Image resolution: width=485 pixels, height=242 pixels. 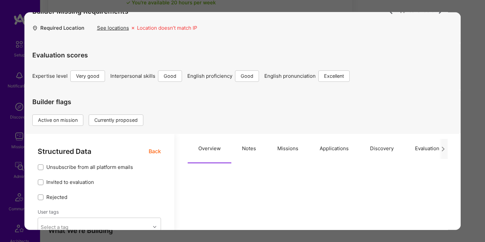 I want to click on button: Discovery, so click(x=382, y=148).